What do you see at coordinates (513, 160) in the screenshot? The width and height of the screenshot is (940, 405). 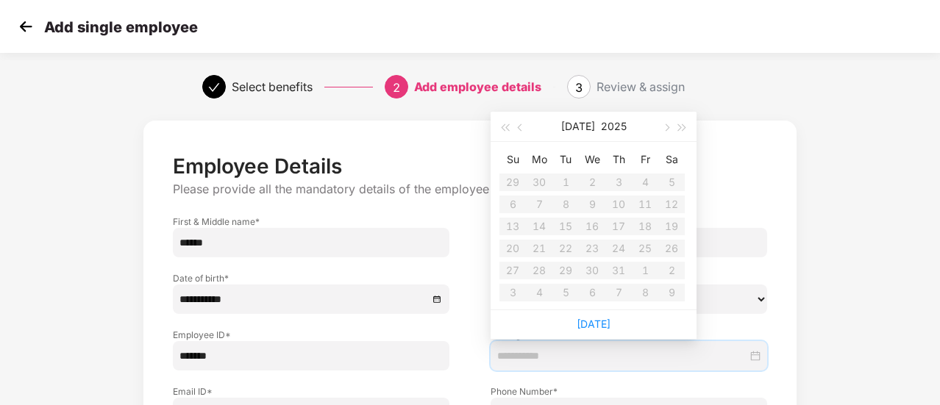 I see `th: Su` at bounding box center [513, 160].